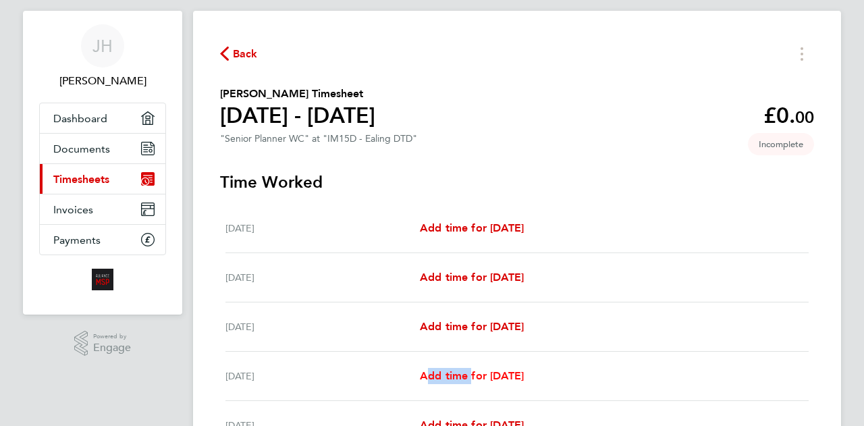 This screenshot has width=864, height=426. What do you see at coordinates (103, 118) in the screenshot?
I see `a: Dashboard` at bounding box center [103, 118].